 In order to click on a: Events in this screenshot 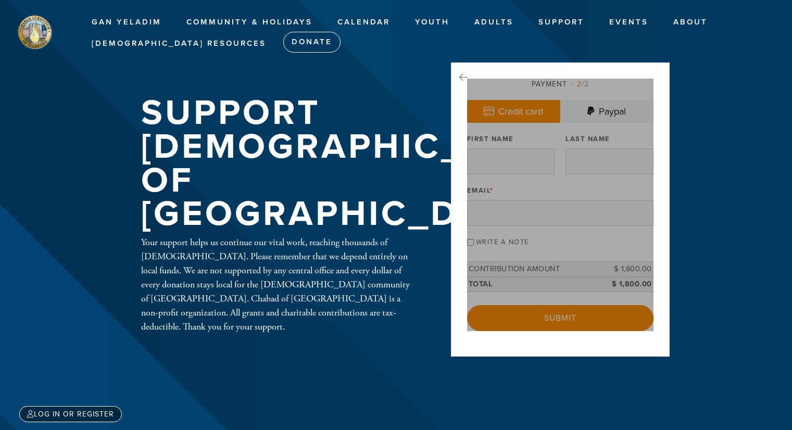, I will do `click(629, 22)`.